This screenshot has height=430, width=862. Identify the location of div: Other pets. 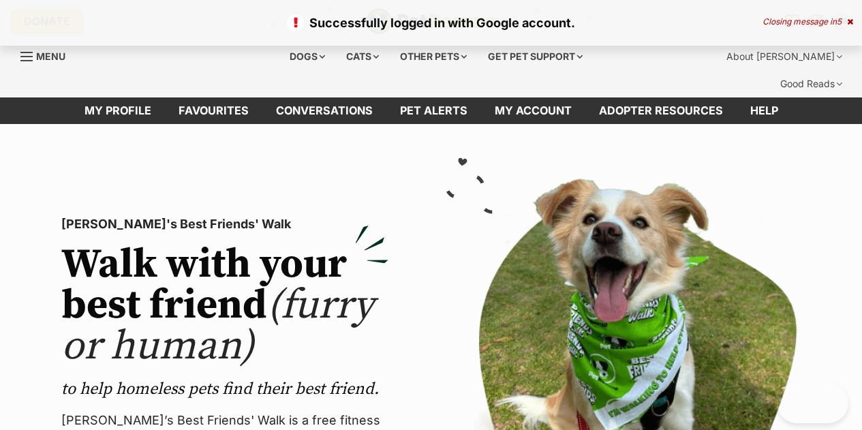
(433, 57).